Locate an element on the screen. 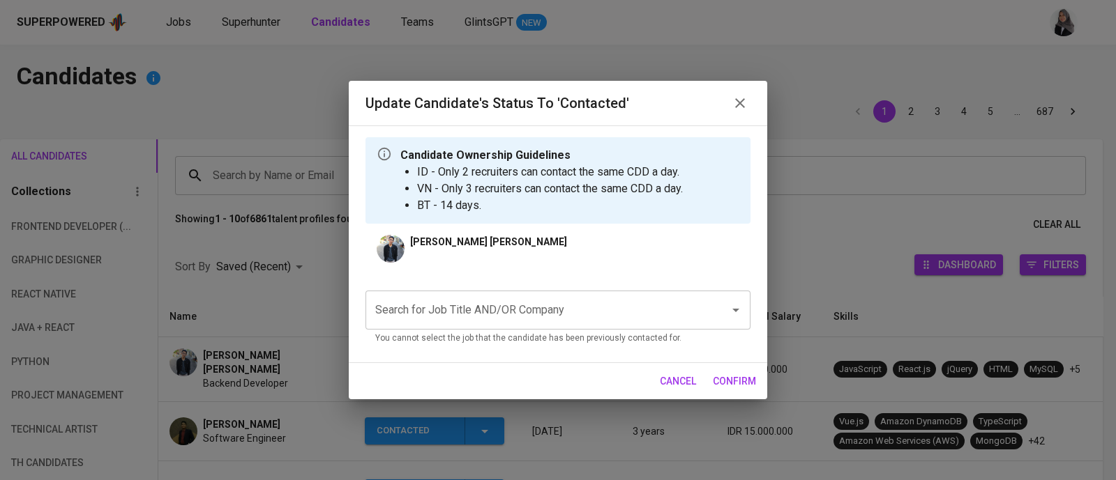  span: confirm is located at coordinates (734, 381).